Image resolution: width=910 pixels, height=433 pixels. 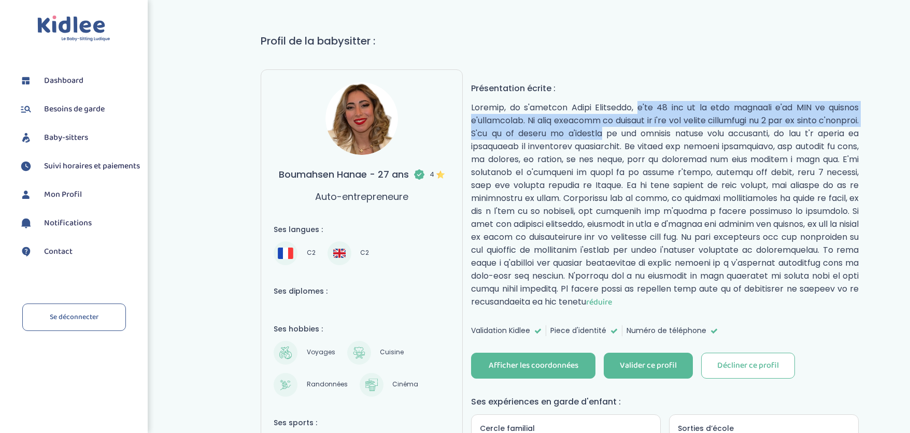 I want to click on div: Valider ce profil, so click(x=648, y=366).